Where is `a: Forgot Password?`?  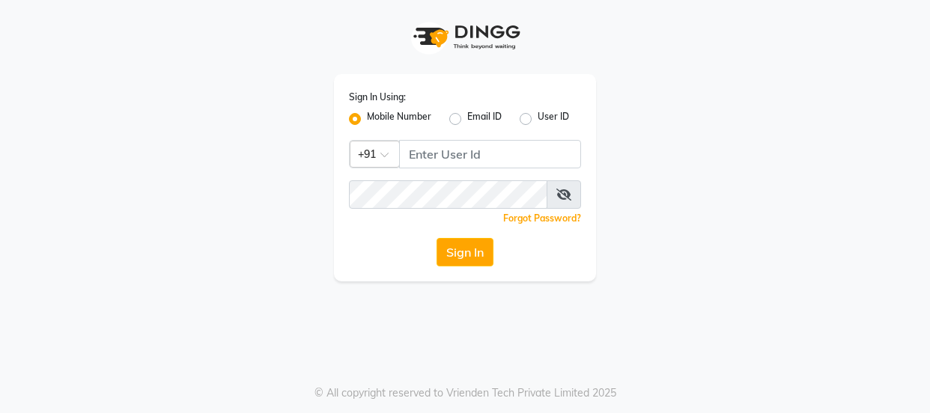
a: Forgot Password? is located at coordinates (542, 218).